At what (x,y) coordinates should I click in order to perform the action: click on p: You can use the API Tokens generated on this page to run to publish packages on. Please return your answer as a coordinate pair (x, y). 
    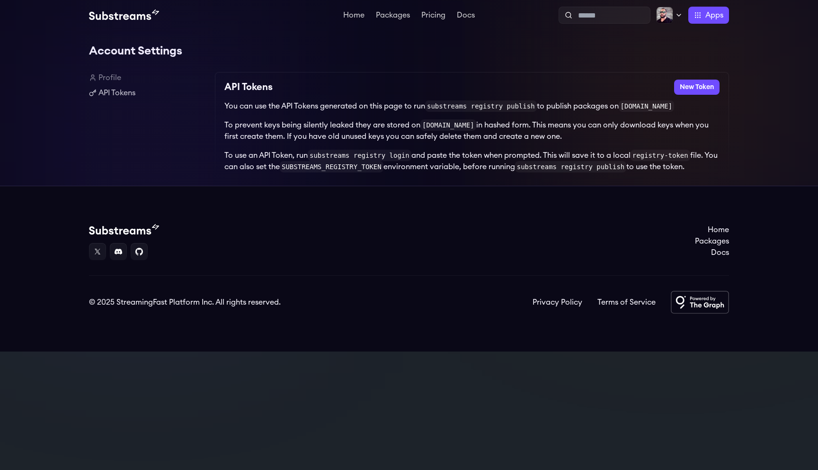
    Looking at the image, I should click on (472, 106).